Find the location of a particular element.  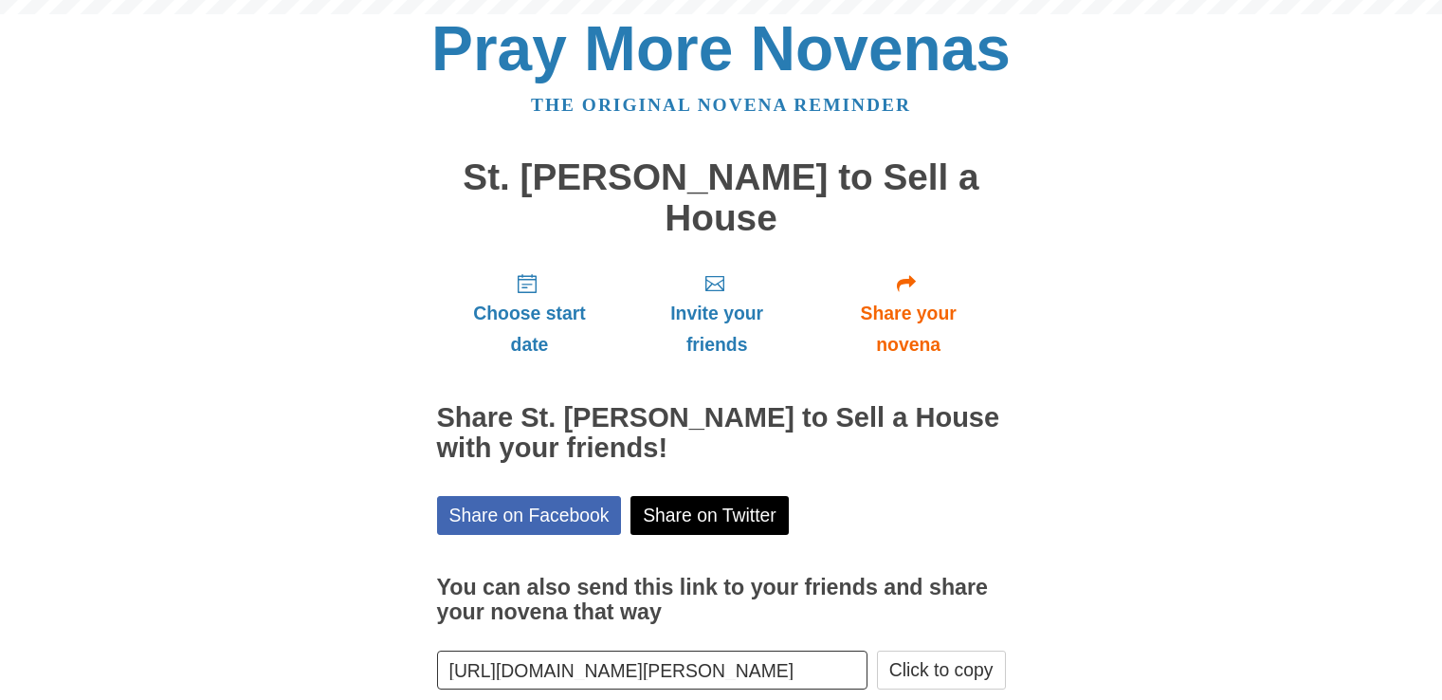

button: Click to copy is located at coordinates (941, 669).